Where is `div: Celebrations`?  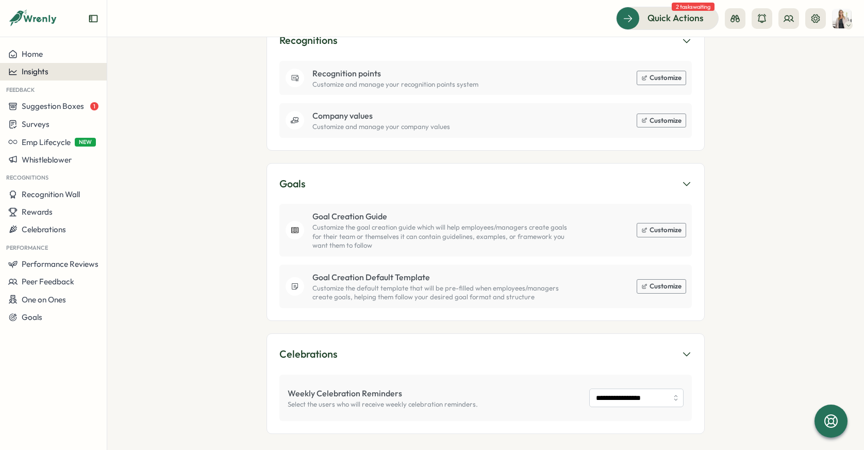
div: Celebrations is located at coordinates (308, 354).